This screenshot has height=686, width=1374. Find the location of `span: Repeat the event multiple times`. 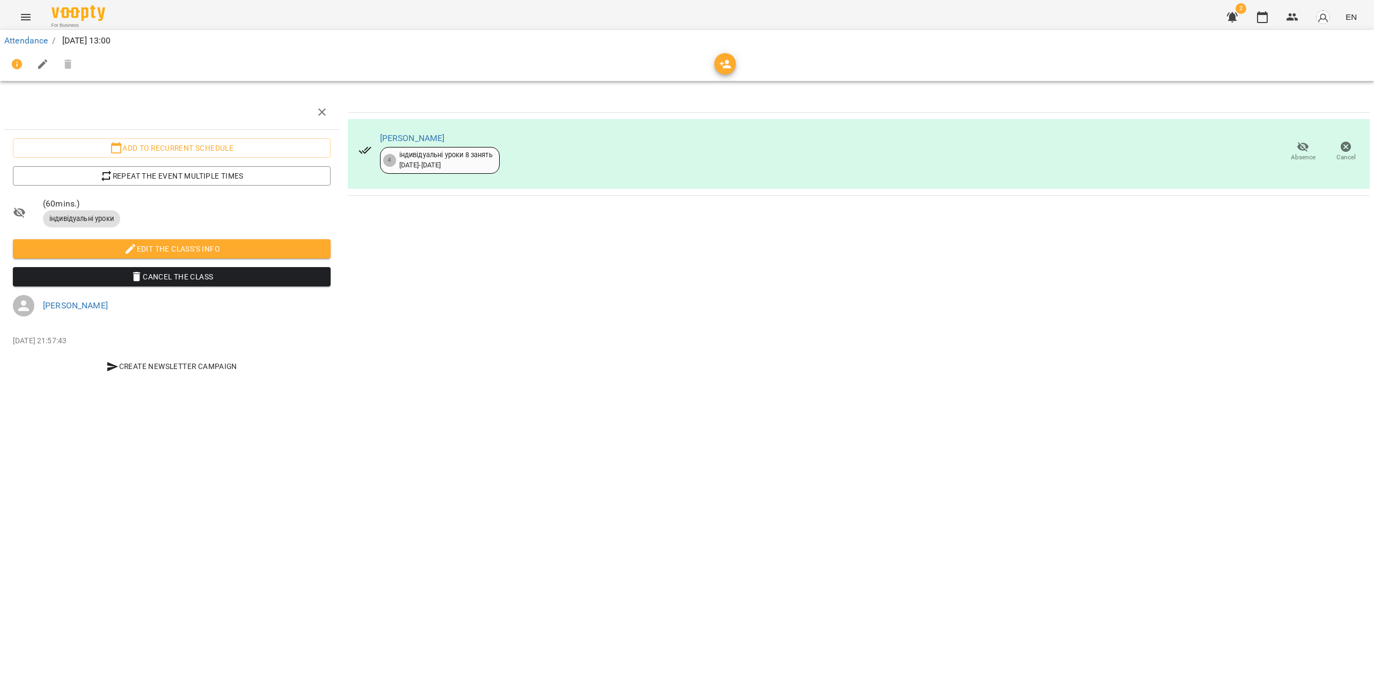

span: Repeat the event multiple times is located at coordinates (172, 176).